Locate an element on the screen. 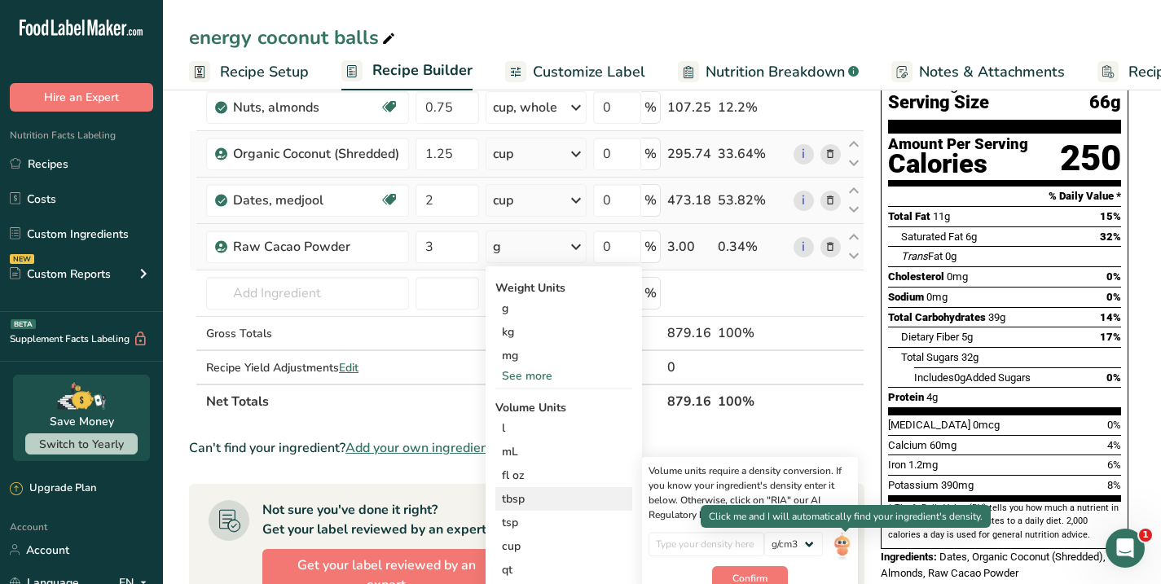  div: Organic Coconut (Shredded) is located at coordinates (316, 154).